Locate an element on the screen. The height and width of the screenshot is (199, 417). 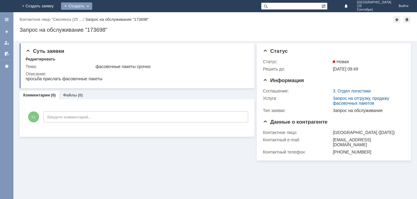
div: Создать is located at coordinates (77, 6).